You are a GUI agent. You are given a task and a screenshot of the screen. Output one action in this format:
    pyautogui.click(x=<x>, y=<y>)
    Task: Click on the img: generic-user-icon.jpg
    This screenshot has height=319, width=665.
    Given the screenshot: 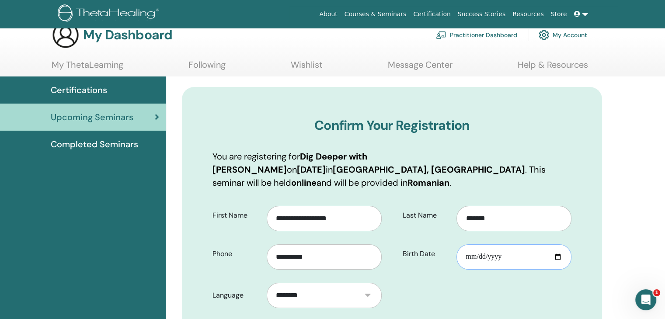 What is the action you would take?
    pyautogui.click(x=66, y=35)
    